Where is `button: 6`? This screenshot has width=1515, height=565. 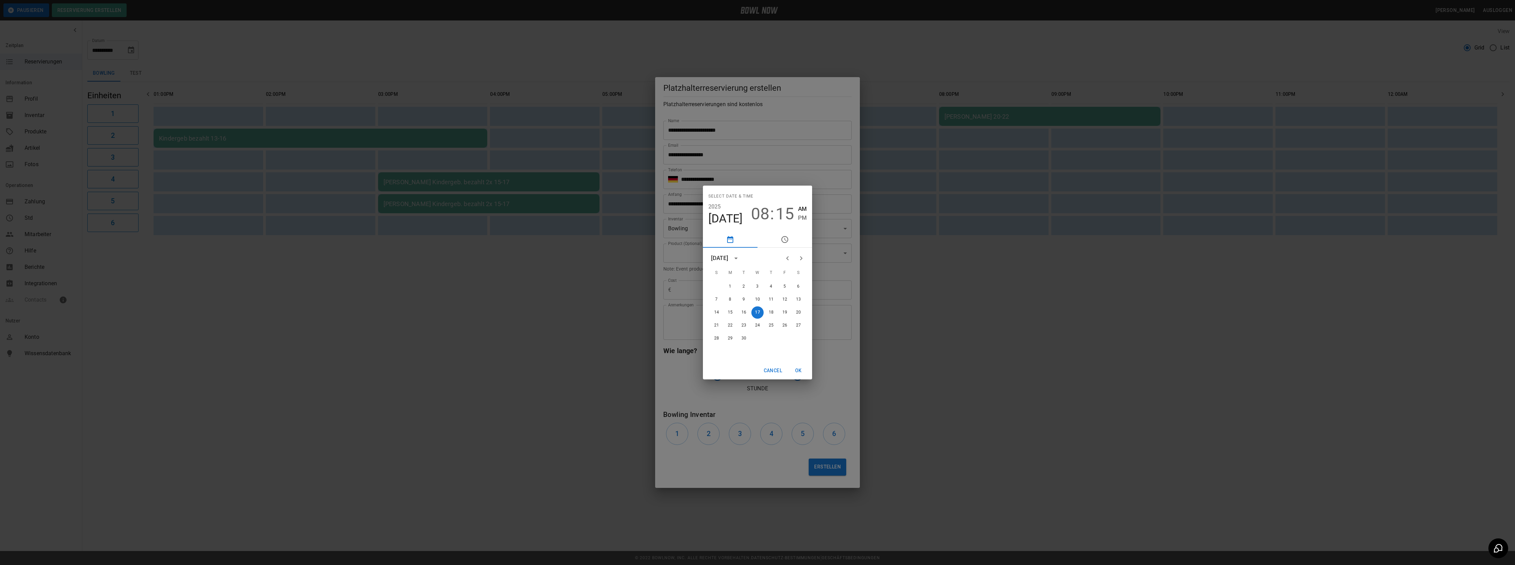
button: 6 is located at coordinates (798, 287).